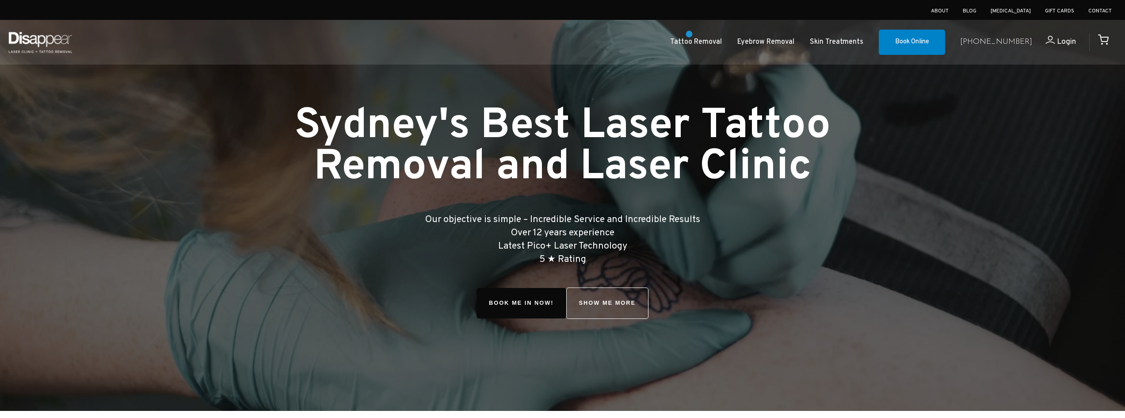 Image resolution: width=1125 pixels, height=418 pixels. I want to click on a: Skin Treatments, so click(837, 42).